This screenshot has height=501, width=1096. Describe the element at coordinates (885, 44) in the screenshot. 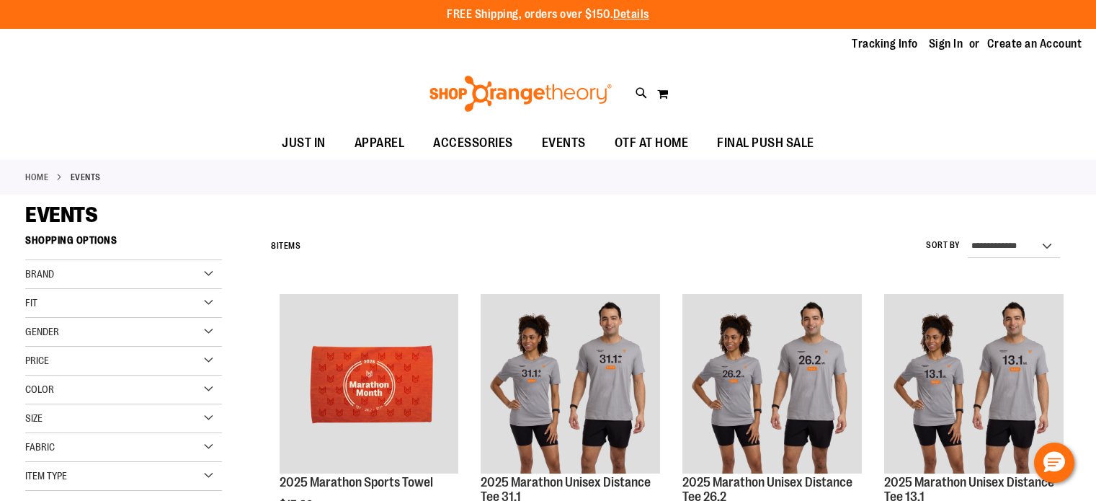

I see `a: Tracking Info` at that location.